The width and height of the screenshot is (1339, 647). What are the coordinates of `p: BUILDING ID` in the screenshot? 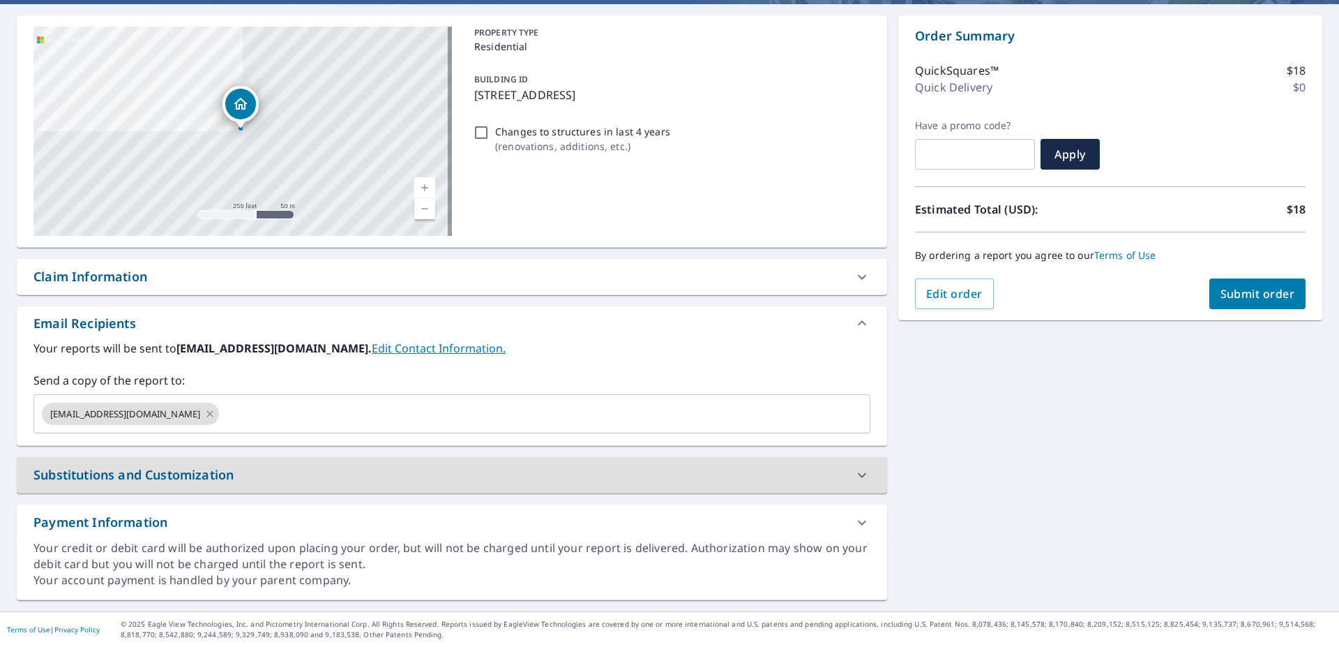 It's located at (501, 79).